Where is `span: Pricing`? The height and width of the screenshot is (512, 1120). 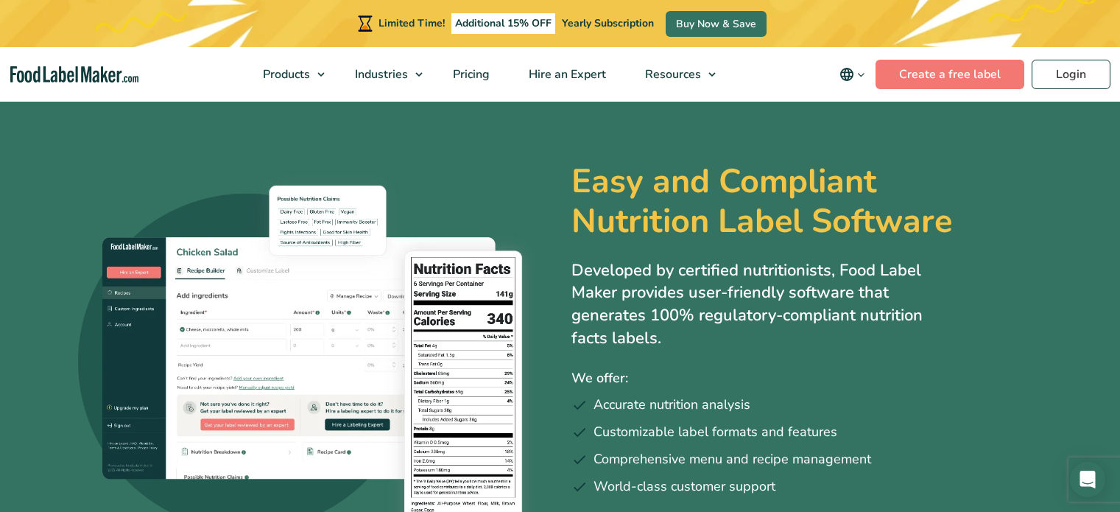 span: Pricing is located at coordinates (470, 74).